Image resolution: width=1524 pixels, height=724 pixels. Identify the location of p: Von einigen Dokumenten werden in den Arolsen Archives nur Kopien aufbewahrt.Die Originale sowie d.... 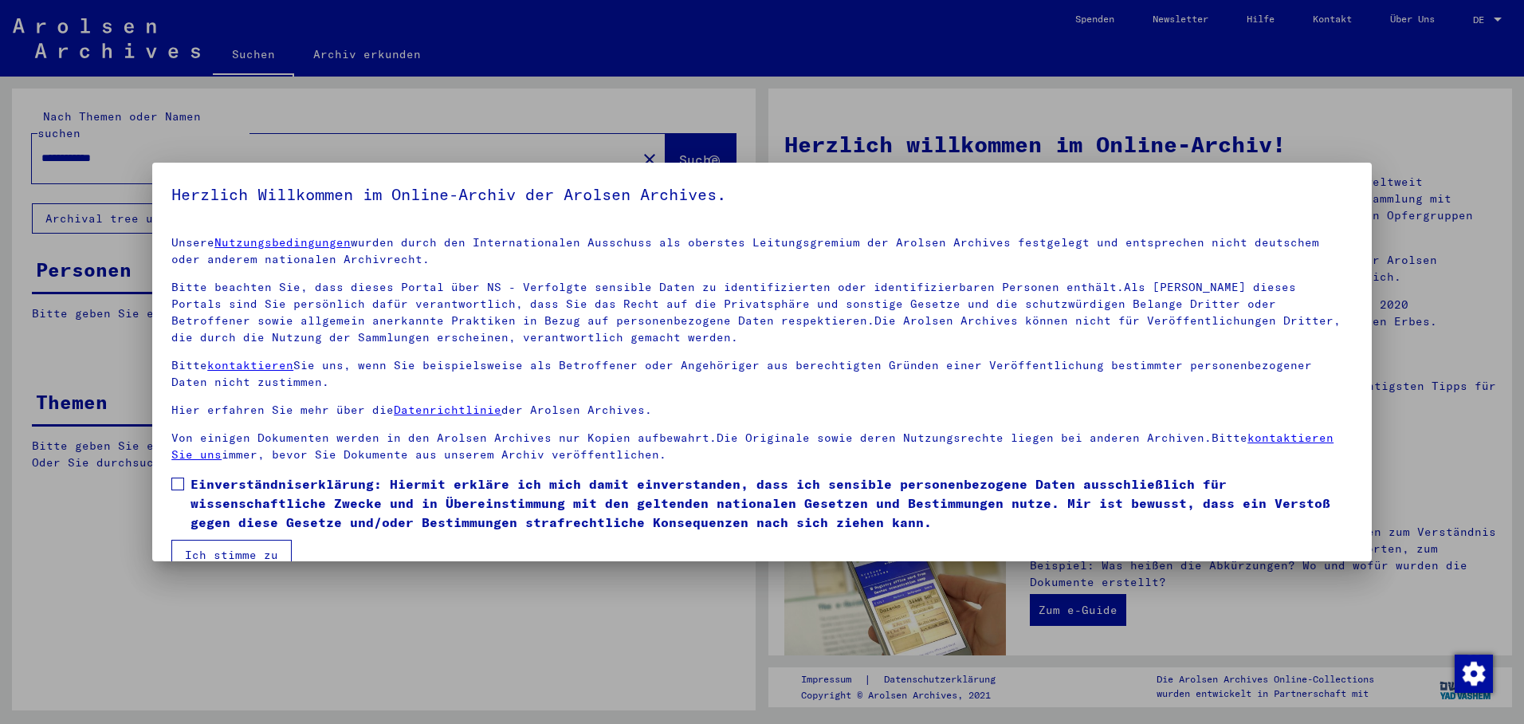
(762, 446).